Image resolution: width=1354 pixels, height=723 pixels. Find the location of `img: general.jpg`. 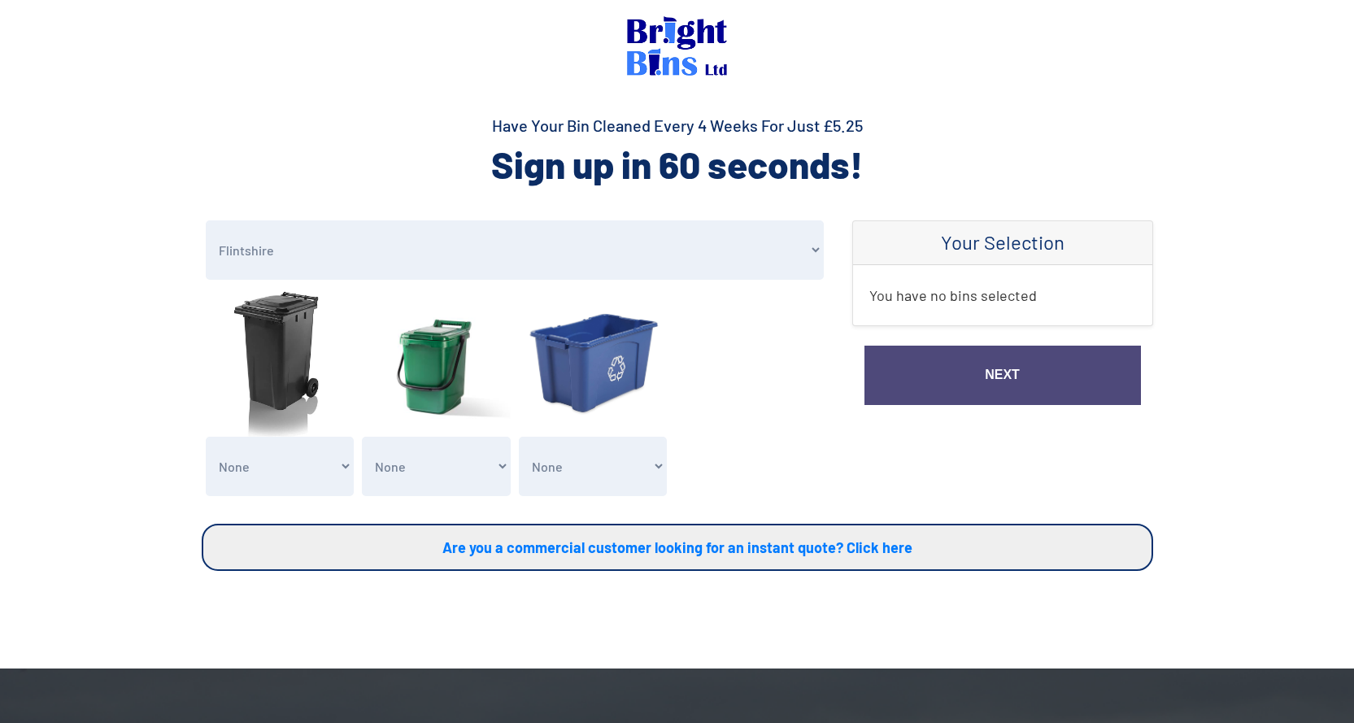

img: general.jpg is located at coordinates (280, 362).